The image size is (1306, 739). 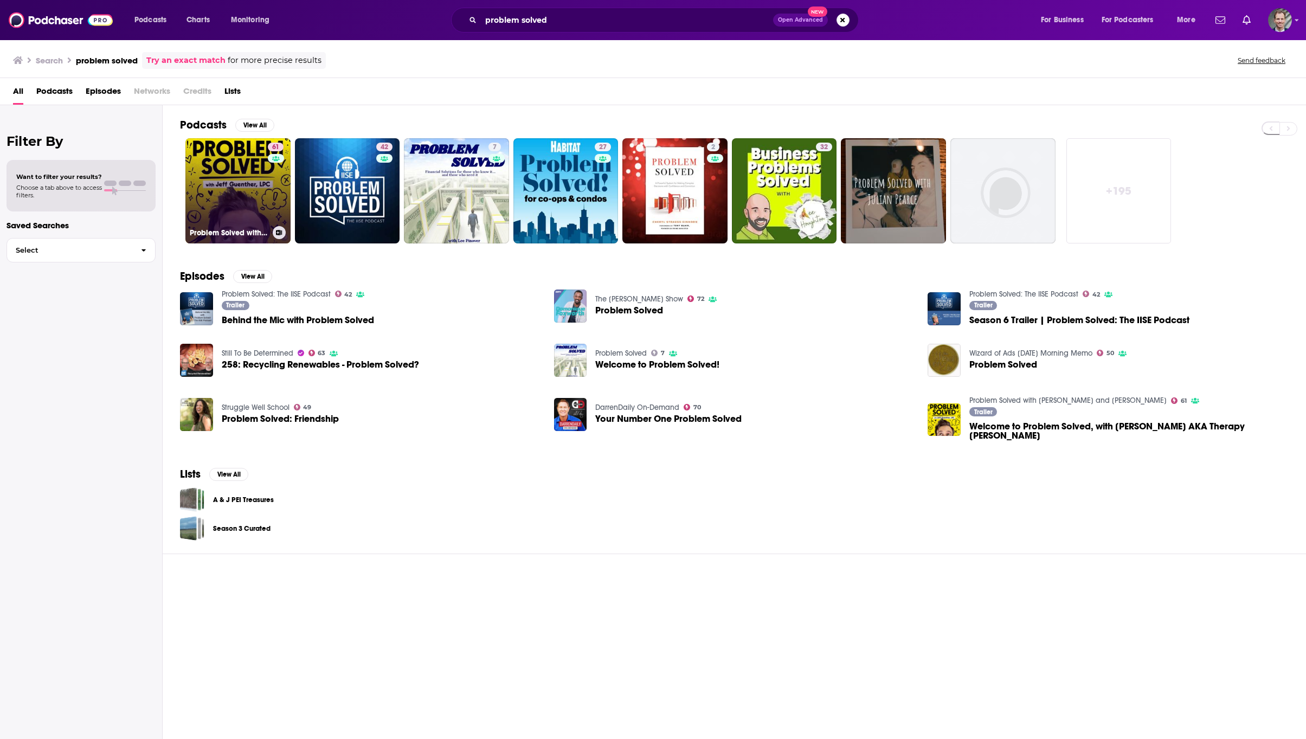 I want to click on a: 50, so click(x=1105, y=353).